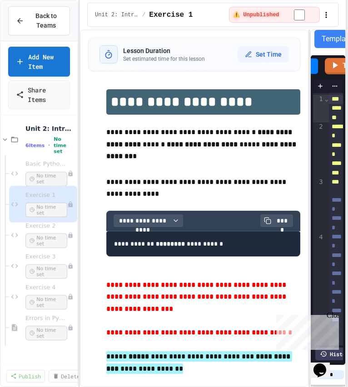  I want to click on div: 2, so click(318, 150).